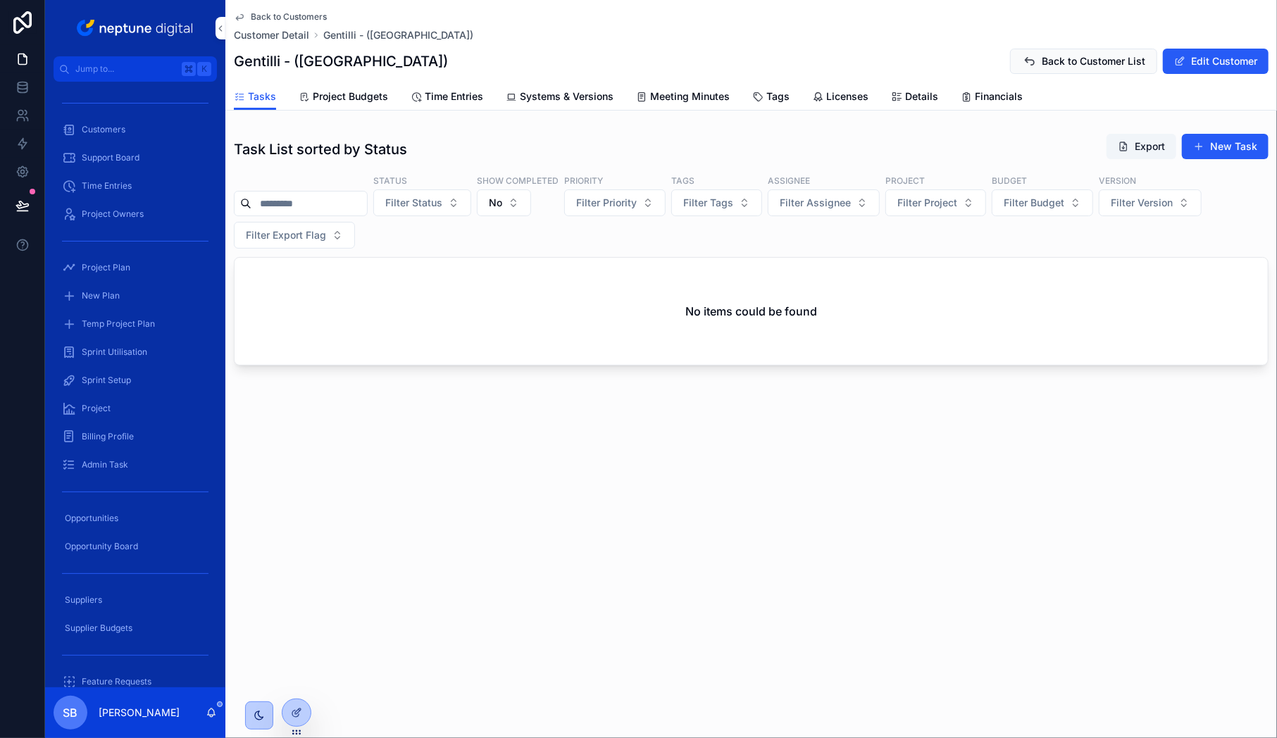  I want to click on label: Tags, so click(683, 180).